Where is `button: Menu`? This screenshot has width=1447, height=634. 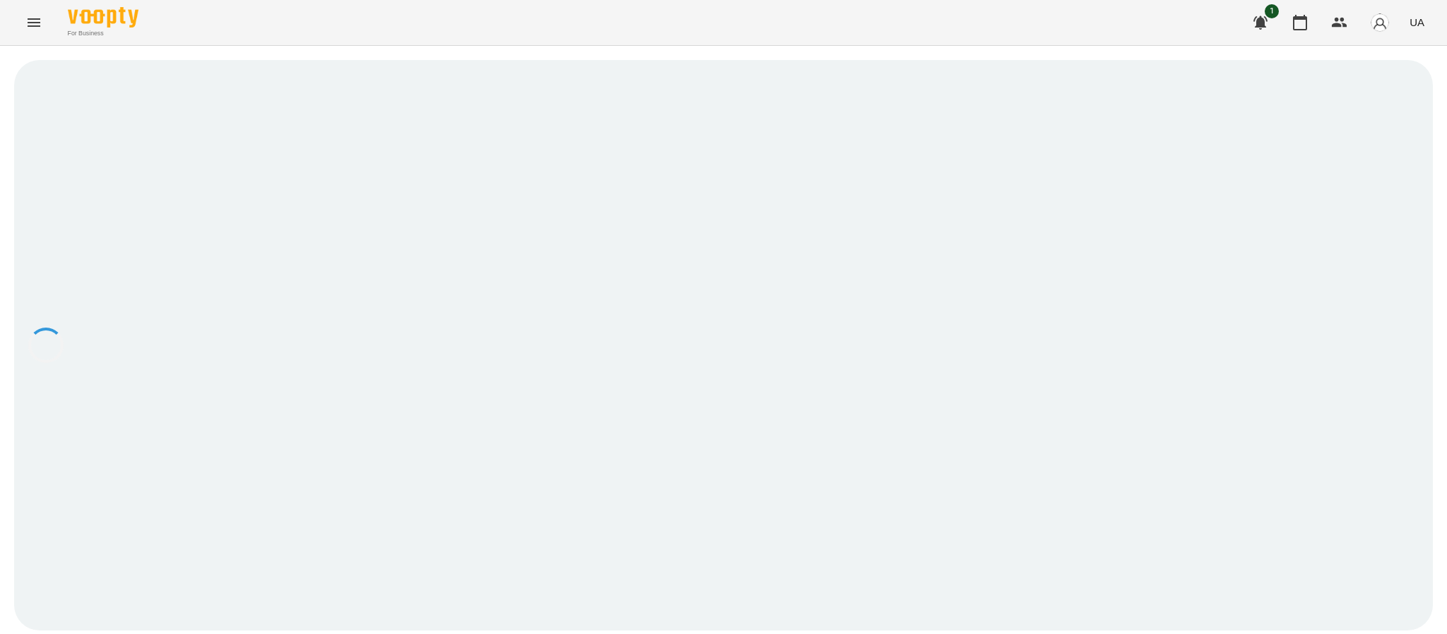 button: Menu is located at coordinates (34, 23).